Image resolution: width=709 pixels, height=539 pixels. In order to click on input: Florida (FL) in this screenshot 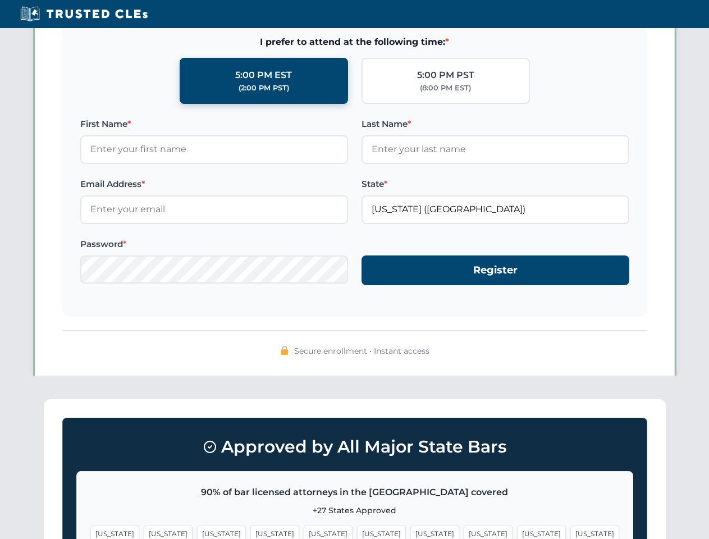, I will do `click(495, 209)`.